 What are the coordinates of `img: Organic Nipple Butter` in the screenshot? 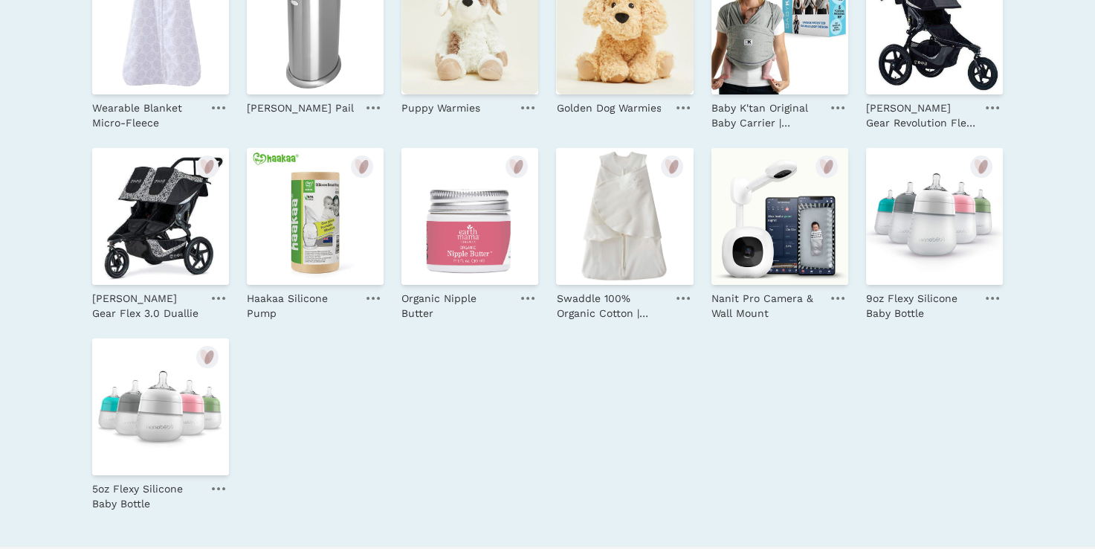 It's located at (470, 216).